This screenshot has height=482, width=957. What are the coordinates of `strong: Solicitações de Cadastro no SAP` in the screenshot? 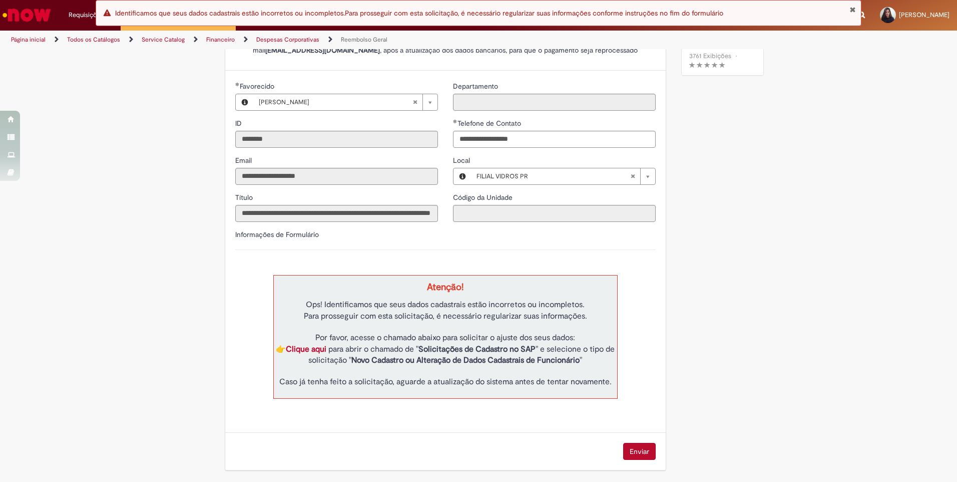 It's located at (477, 349).